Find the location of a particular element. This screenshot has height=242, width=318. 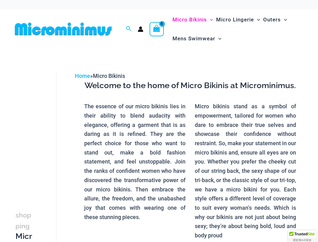

a: Account icon link is located at coordinates (141, 29).